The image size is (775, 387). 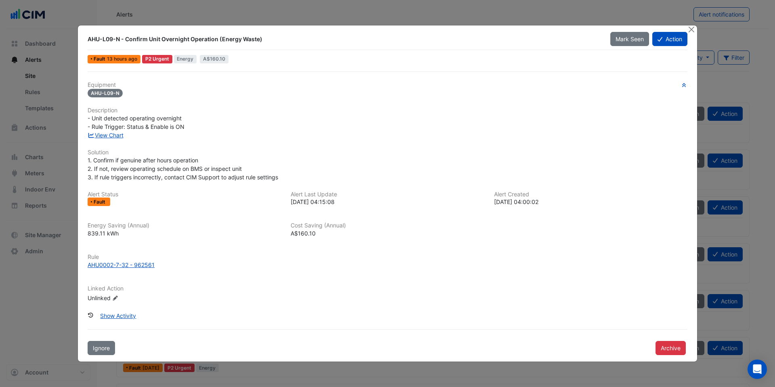 What do you see at coordinates (122, 59) in the screenshot?
I see `span: Thu 02-Oct-2025 04:15 AEST` at bounding box center [122, 59].